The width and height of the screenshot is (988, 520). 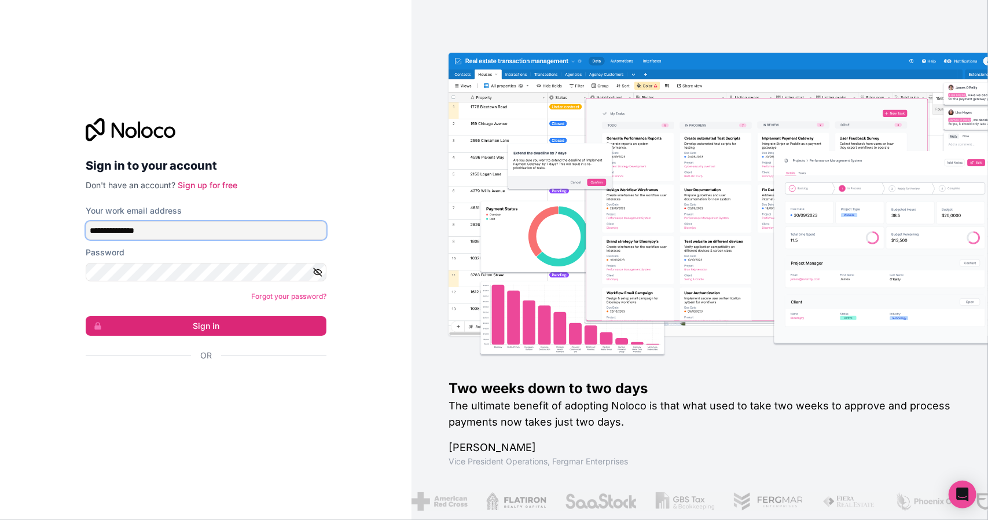 What do you see at coordinates (206, 230) in the screenshot?
I see `input: Email address` at bounding box center [206, 230].